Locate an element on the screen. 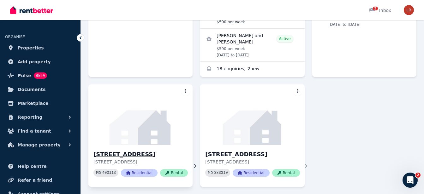  button: Find a tenant is located at coordinates (40, 131).